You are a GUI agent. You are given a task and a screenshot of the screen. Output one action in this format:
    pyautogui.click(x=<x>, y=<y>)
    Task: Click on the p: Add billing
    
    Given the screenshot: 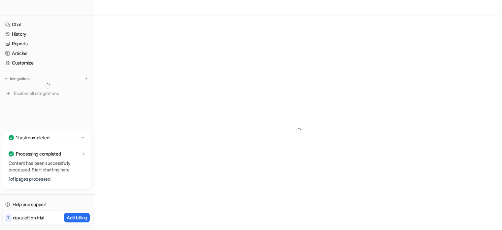 What is the action you would take?
    pyautogui.click(x=77, y=217)
    